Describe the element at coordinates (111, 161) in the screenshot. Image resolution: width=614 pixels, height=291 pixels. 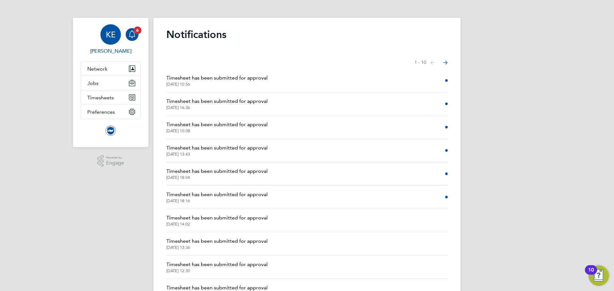
I see `a: Powered byEngage` at that location.